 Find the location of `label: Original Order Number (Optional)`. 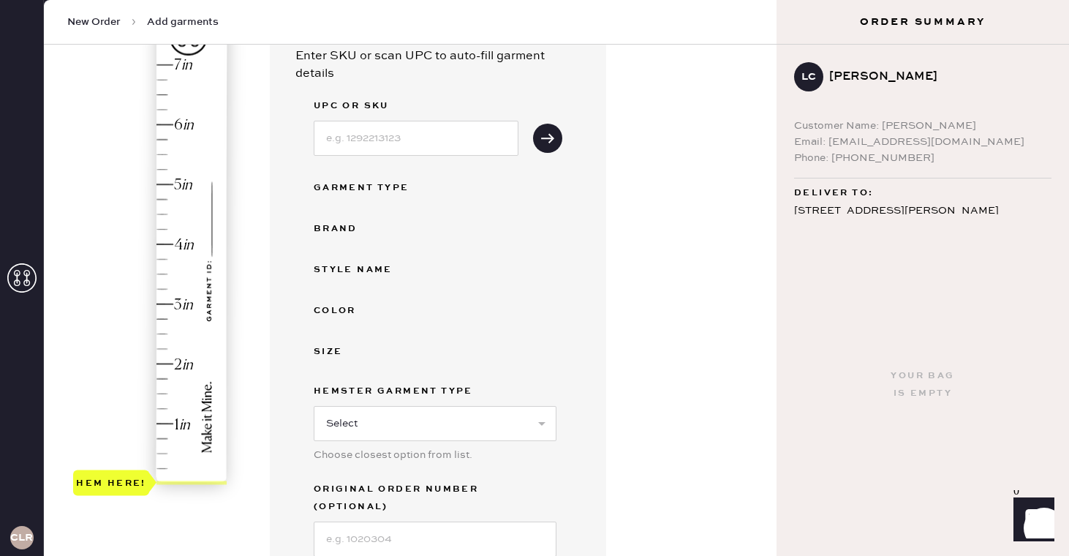

label: Original Order Number (Optional) is located at coordinates (435, 498).